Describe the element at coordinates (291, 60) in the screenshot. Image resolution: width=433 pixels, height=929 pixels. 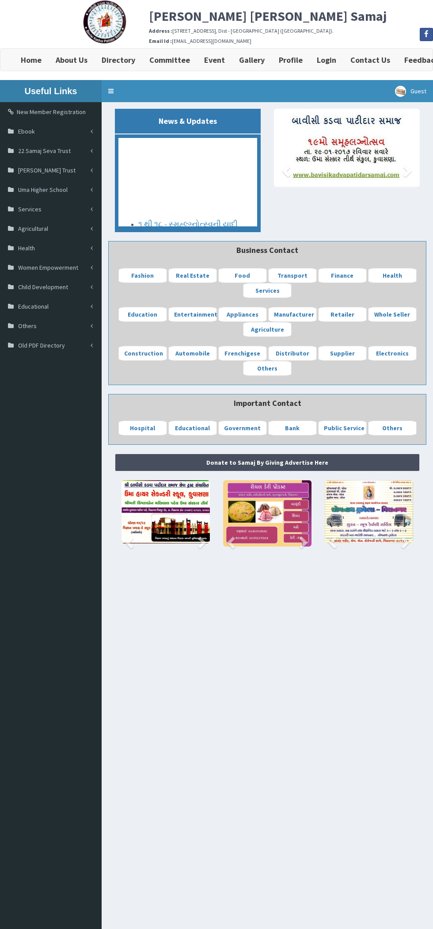
I see `b: Profile` at that location.